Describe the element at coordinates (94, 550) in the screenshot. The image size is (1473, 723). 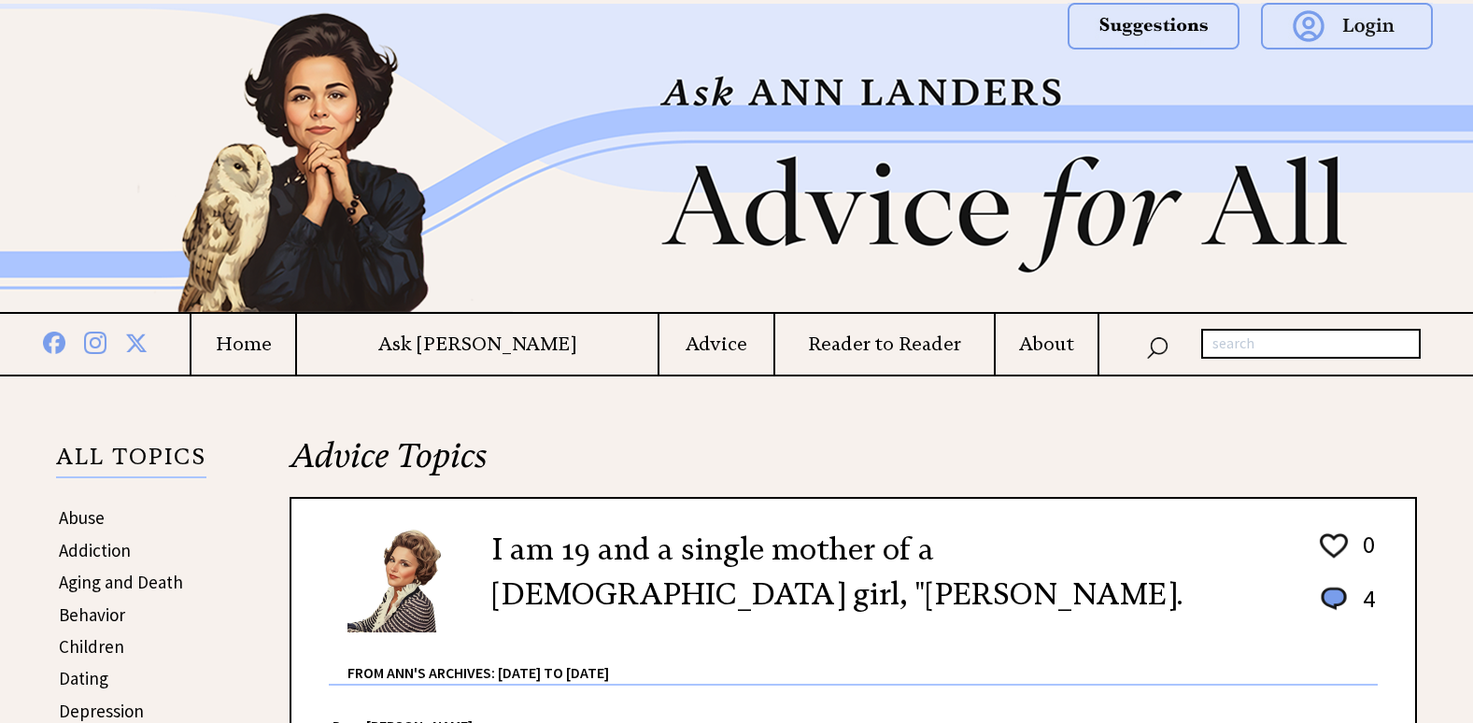
I see `a: Addiction` at that location.